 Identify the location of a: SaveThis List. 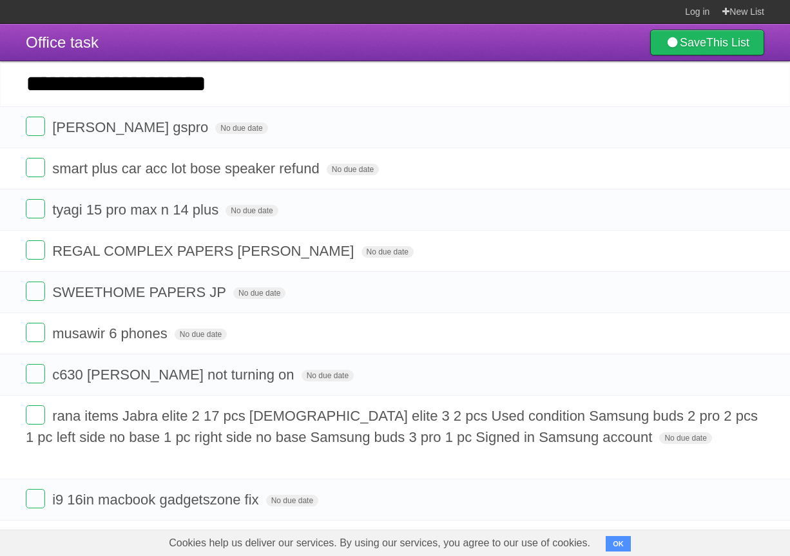
(707, 43).